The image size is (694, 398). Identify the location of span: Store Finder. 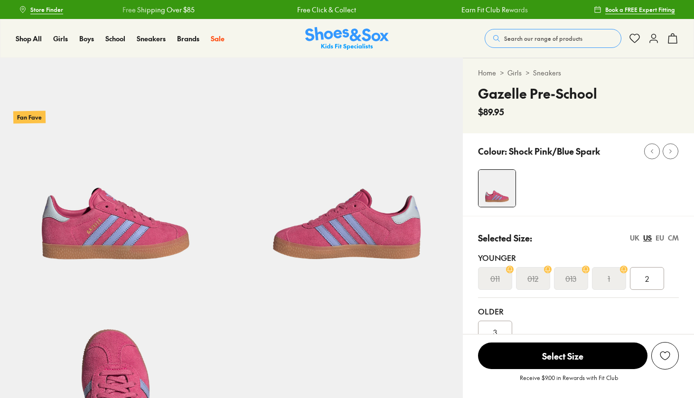
(47, 9).